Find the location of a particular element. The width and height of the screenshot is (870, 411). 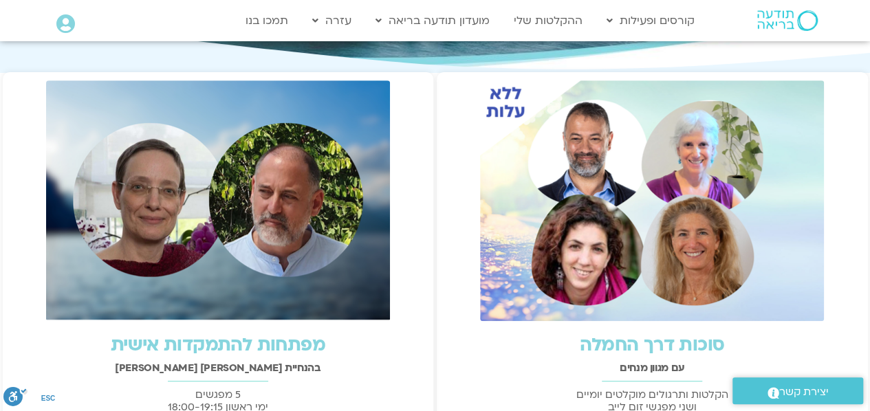

span: יצירת קשר is located at coordinates (804, 392).